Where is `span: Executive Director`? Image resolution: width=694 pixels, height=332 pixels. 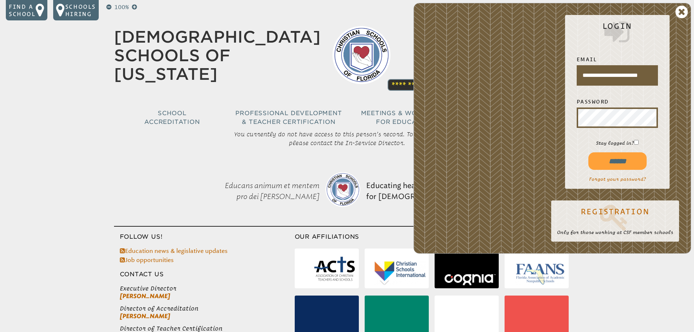 span: Executive Director is located at coordinates (207, 288).